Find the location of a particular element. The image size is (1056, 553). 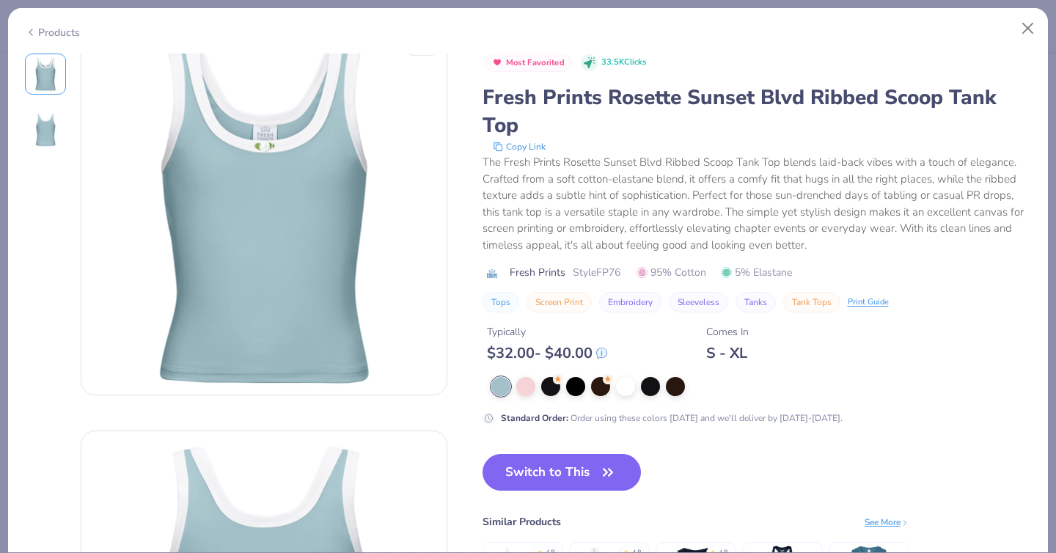

div: Typically is located at coordinates (547, 331).